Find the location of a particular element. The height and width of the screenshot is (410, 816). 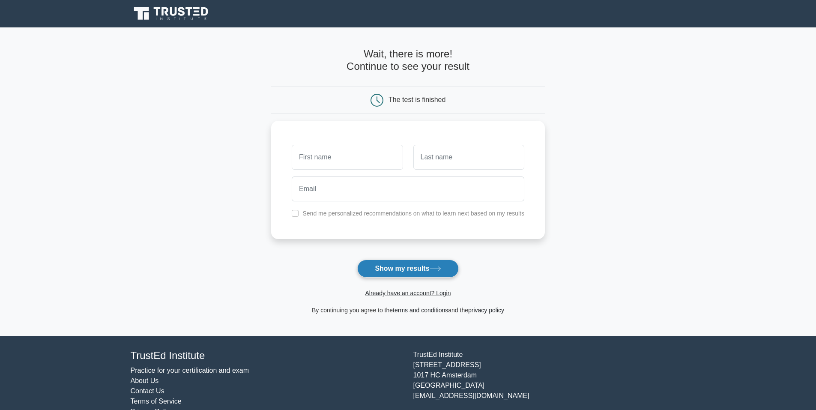

div: By continuing you agree to the and the is located at coordinates (408, 310).